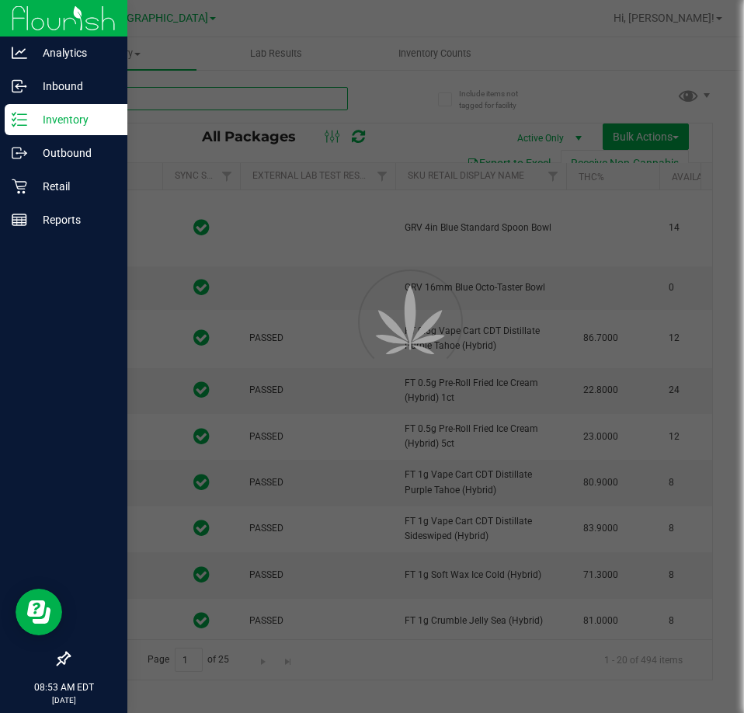 The width and height of the screenshot is (744, 713). What do you see at coordinates (74, 86) in the screenshot?
I see `p: Inbound` at bounding box center [74, 86].